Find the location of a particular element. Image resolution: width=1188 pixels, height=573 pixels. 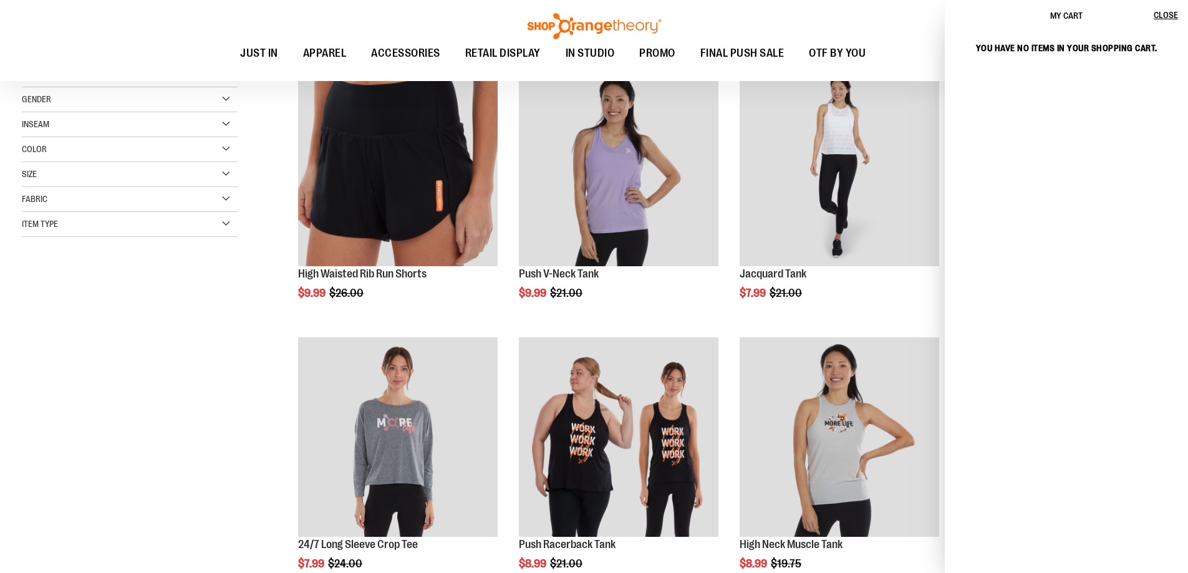

span: Item Type is located at coordinates (40, 224).